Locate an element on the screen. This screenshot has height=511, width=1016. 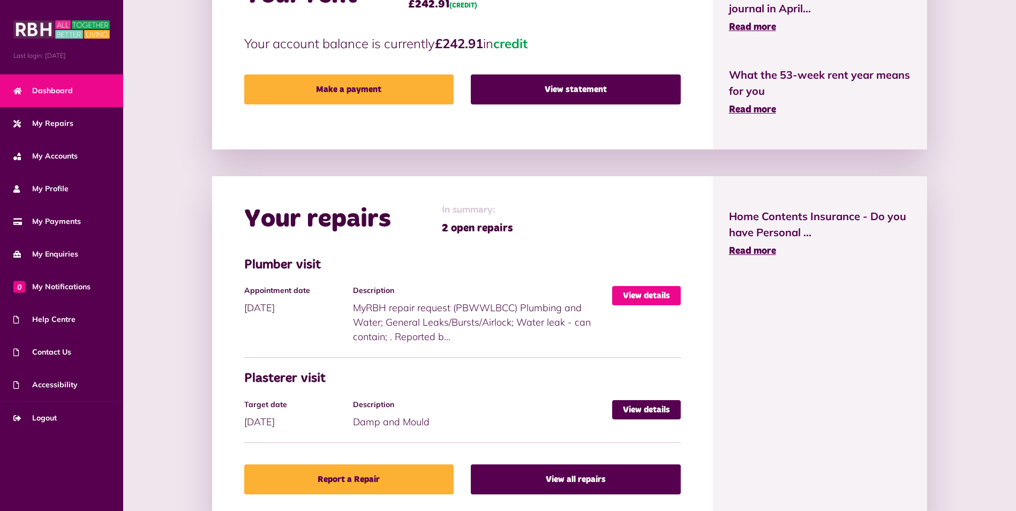
span: credit is located at coordinates (510, 43).